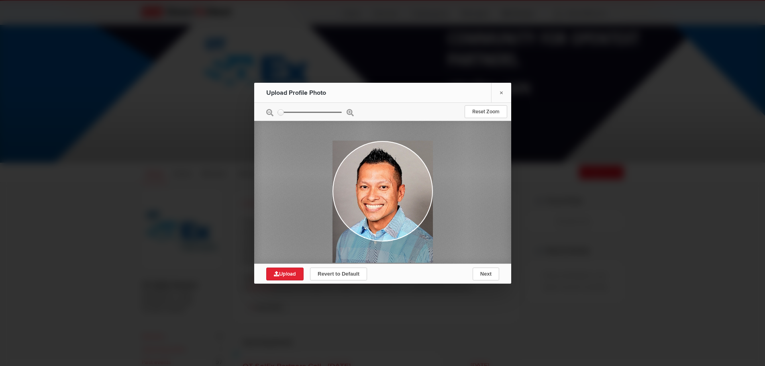 Image resolution: width=765 pixels, height=366 pixels. Describe the element at coordinates (310, 93) in the screenshot. I see `div: Upload Profile Photo` at that location.